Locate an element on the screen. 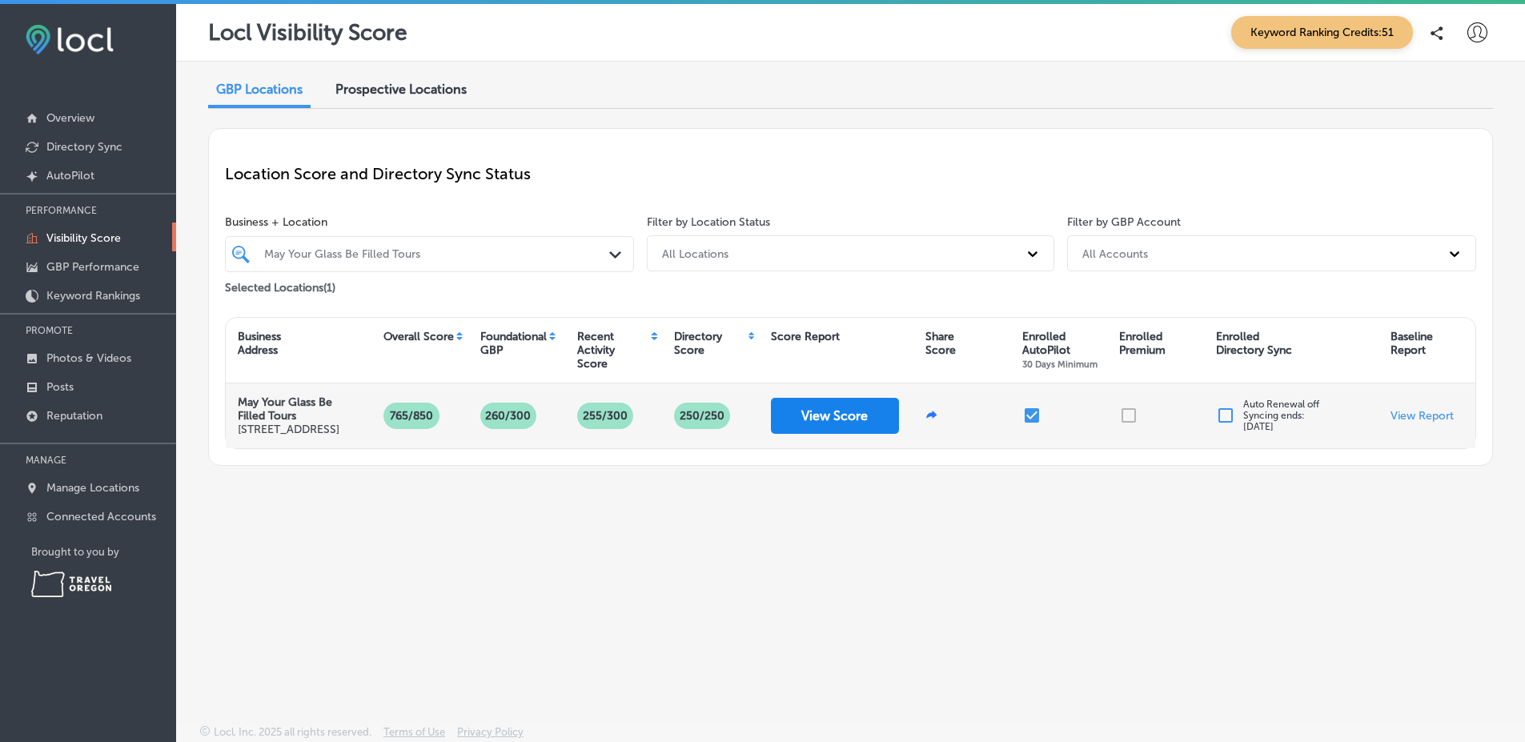 The width and height of the screenshot is (1525, 742). span: Keyword Ranking Credits: 51 is located at coordinates (1322, 32).